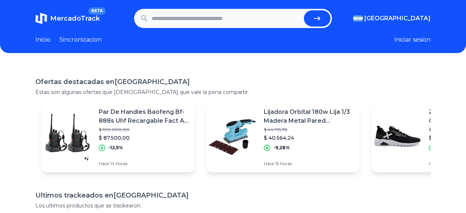 The width and height of the screenshot is (466, 213). Describe the element at coordinates (116, 148) in the screenshot. I see `p: -12,5%` at that location.